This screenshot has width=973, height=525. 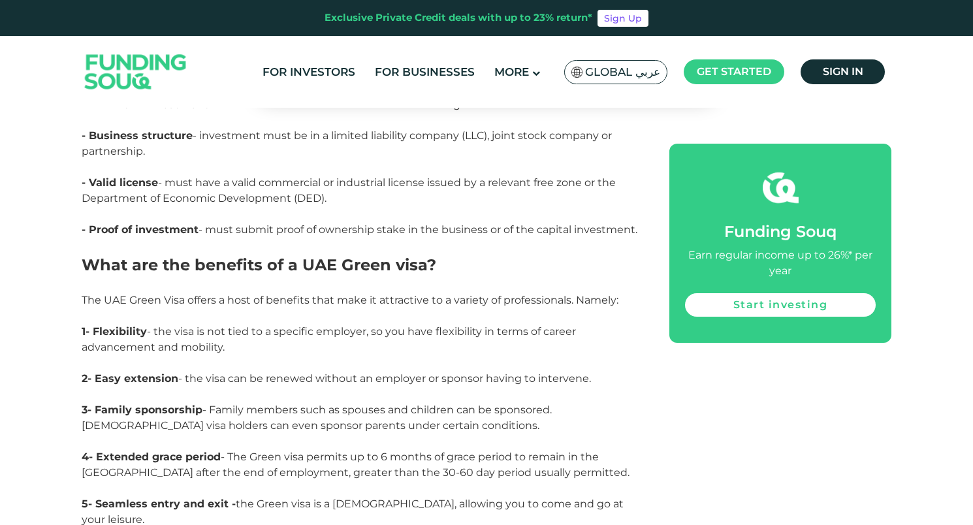 I want to click on strong: 1- Flexibility, so click(x=114, y=331).